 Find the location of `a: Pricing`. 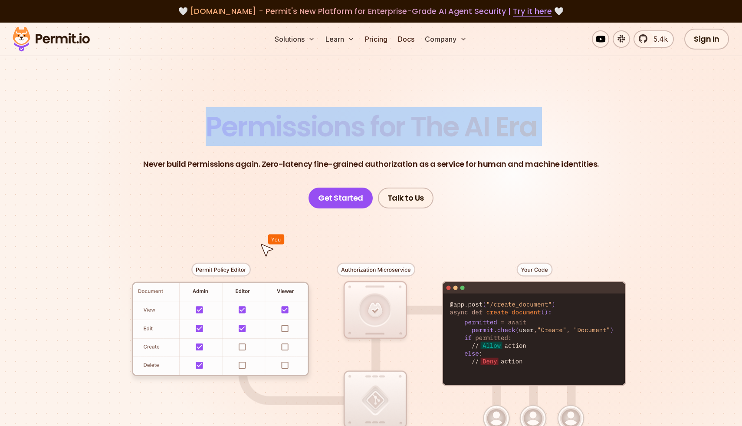

a: Pricing is located at coordinates (376, 39).